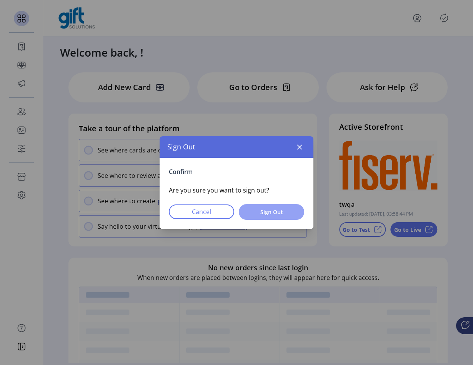 This screenshot has height=365, width=473. What do you see at coordinates (202, 212) in the screenshot?
I see `button: Cancel` at bounding box center [202, 212].